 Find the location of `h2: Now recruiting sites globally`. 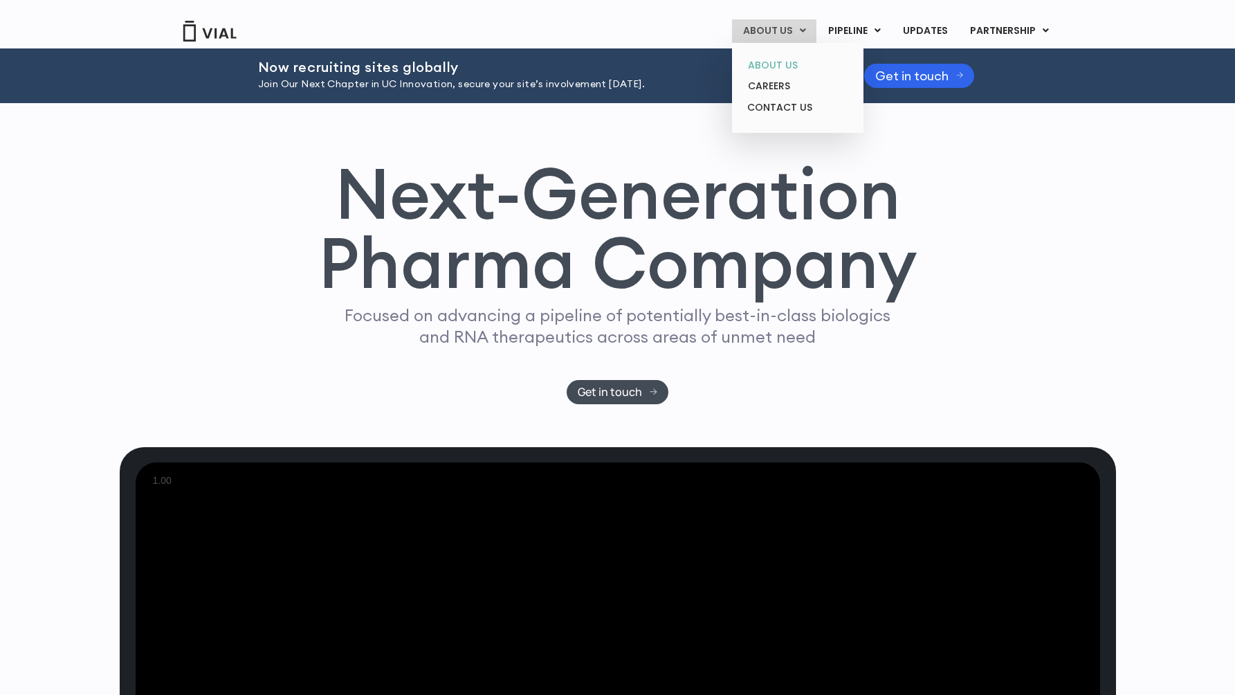

h2: Now recruiting sites globally is located at coordinates (544, 67).